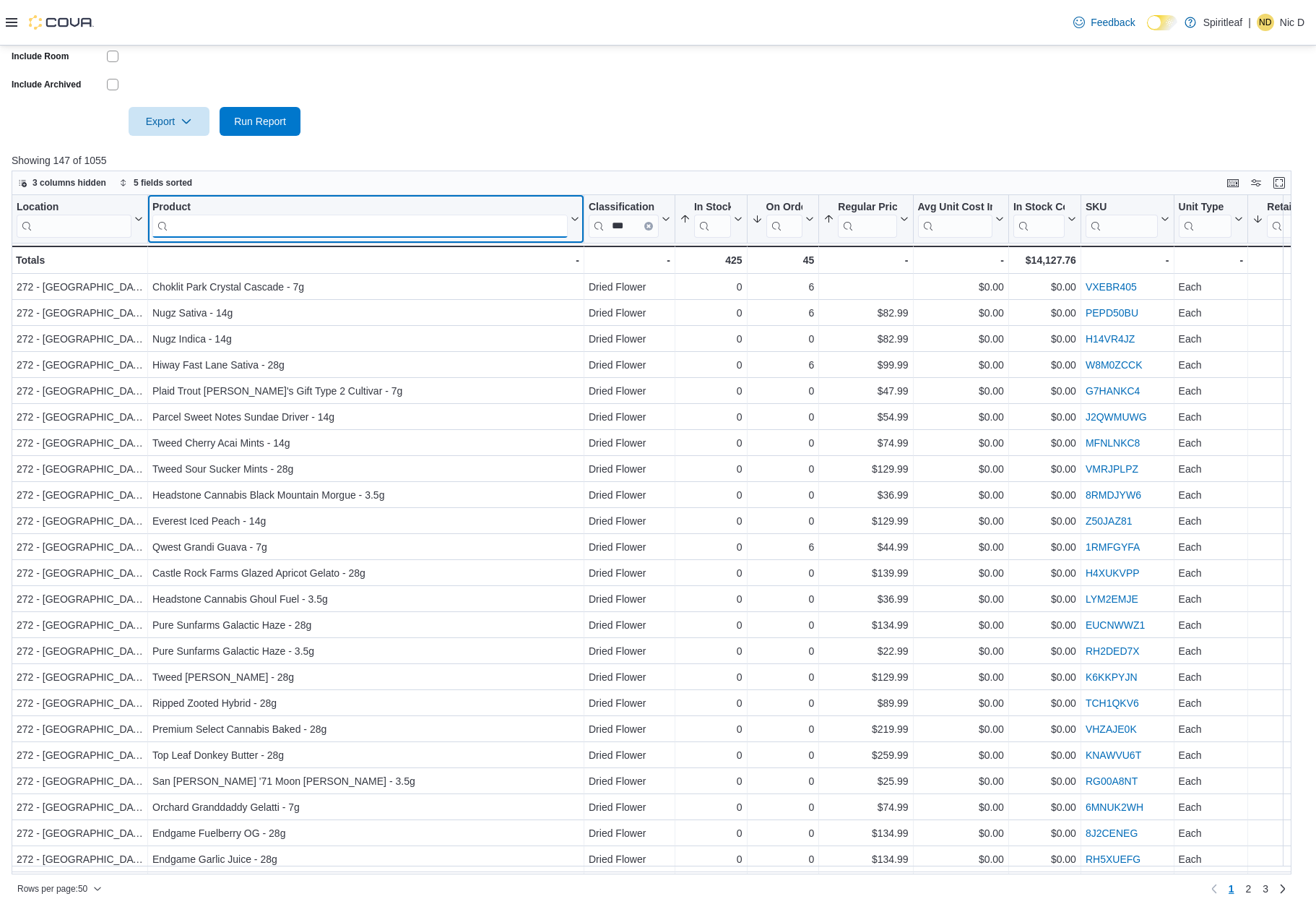 The image size is (1316, 912). I want to click on div: Regular Price, so click(867, 207).